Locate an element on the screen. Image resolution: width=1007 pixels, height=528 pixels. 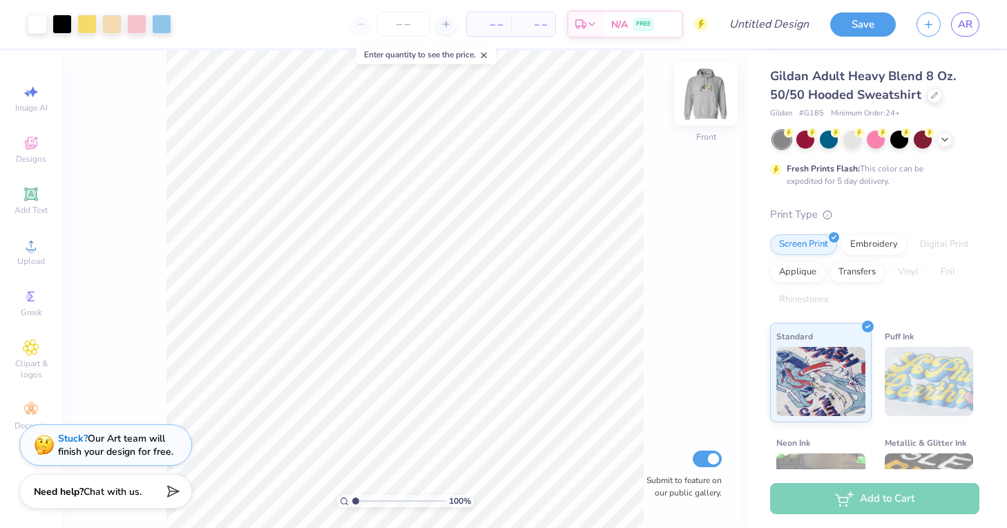
div: Applique is located at coordinates (798, 272).